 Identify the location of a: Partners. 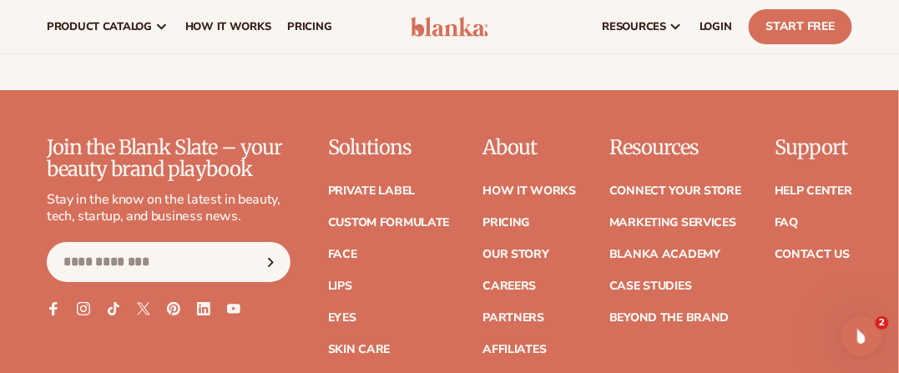
(513, 318).